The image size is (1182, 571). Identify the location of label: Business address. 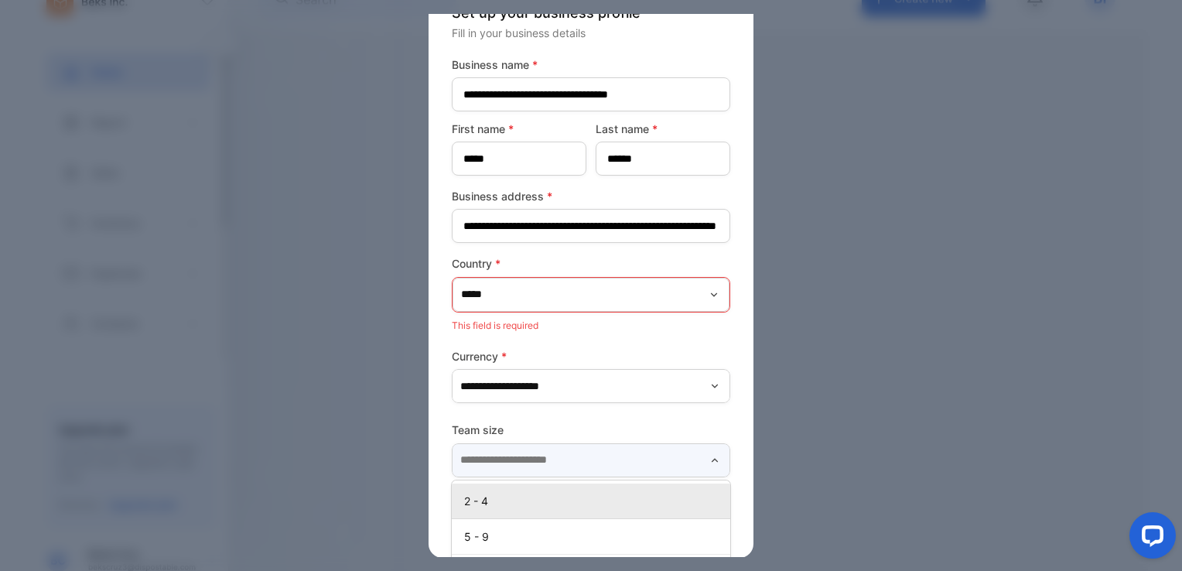
(591, 196).